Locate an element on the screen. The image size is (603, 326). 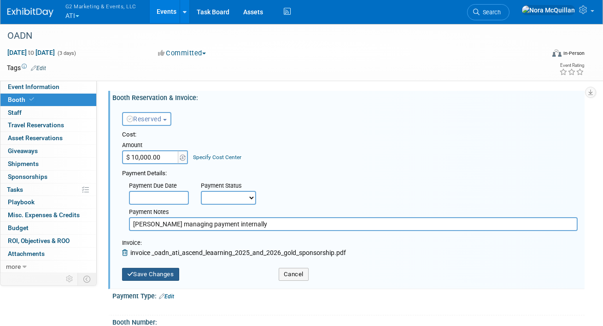
a: Sponsorships is located at coordinates (48, 176).